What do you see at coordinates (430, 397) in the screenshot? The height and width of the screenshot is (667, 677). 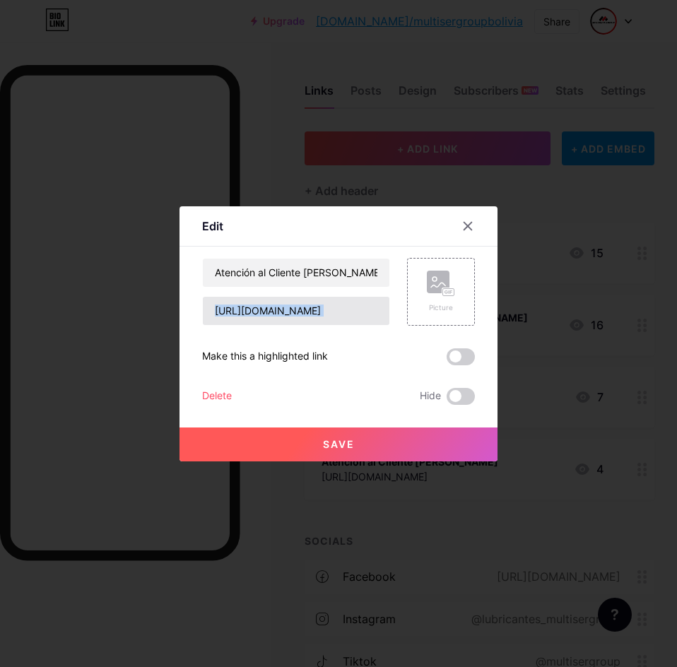 I see `span: Hide` at bounding box center [430, 397].